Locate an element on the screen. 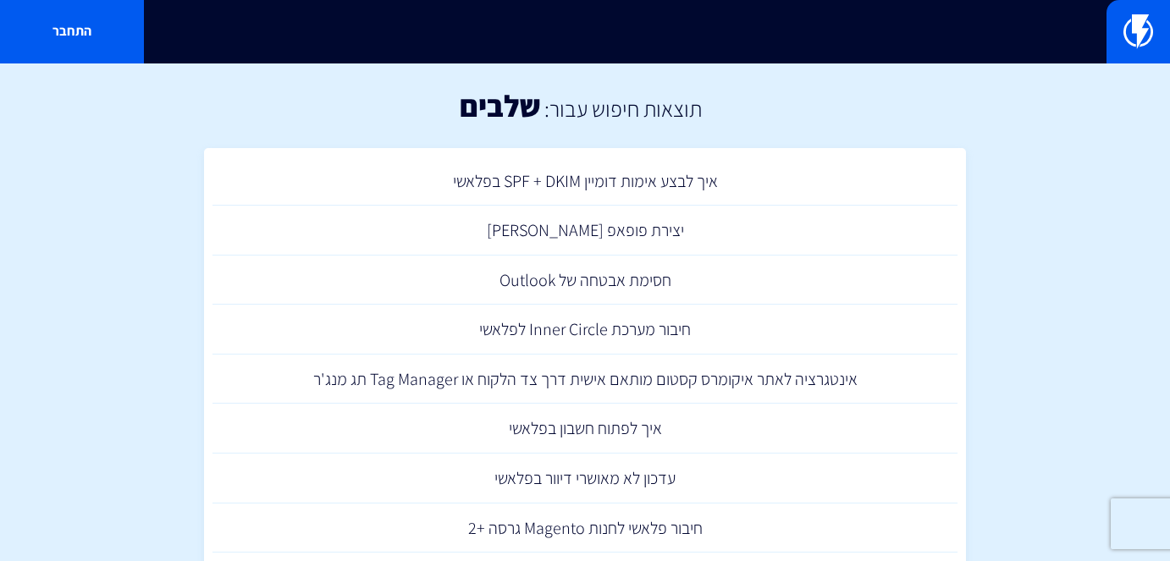 This screenshot has height=561, width=1170. a: עדכון לא מאושרי דיוור בפלאשי is located at coordinates (585, 478).